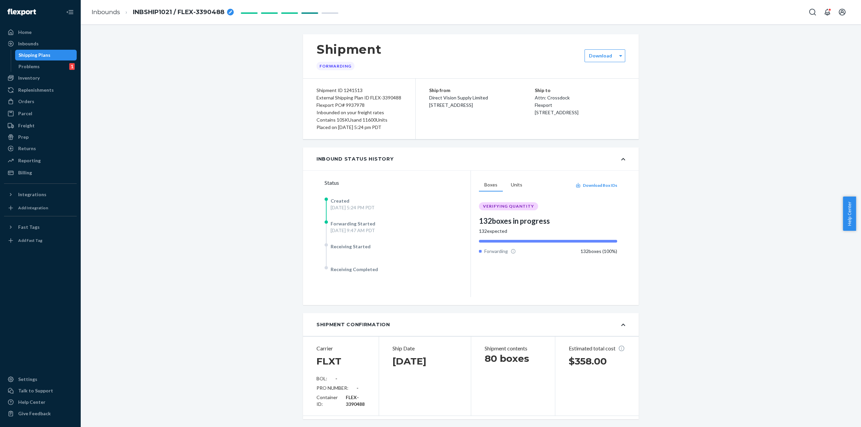 This screenshot has height=427, width=861. I want to click on button: Integrations, so click(40, 195).